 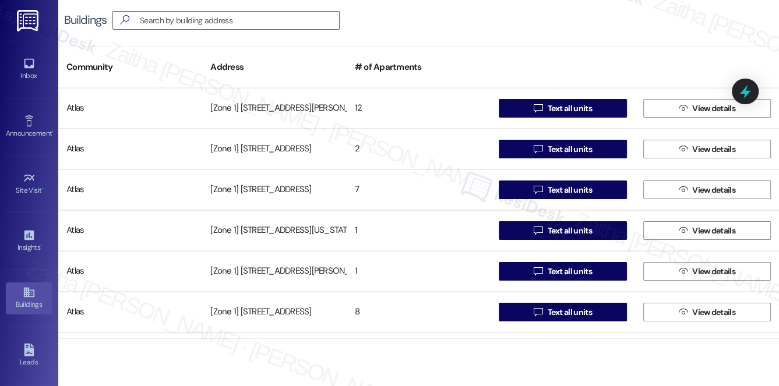 What do you see at coordinates (274, 67) in the screenshot?
I see `div: Address` at bounding box center [274, 67].